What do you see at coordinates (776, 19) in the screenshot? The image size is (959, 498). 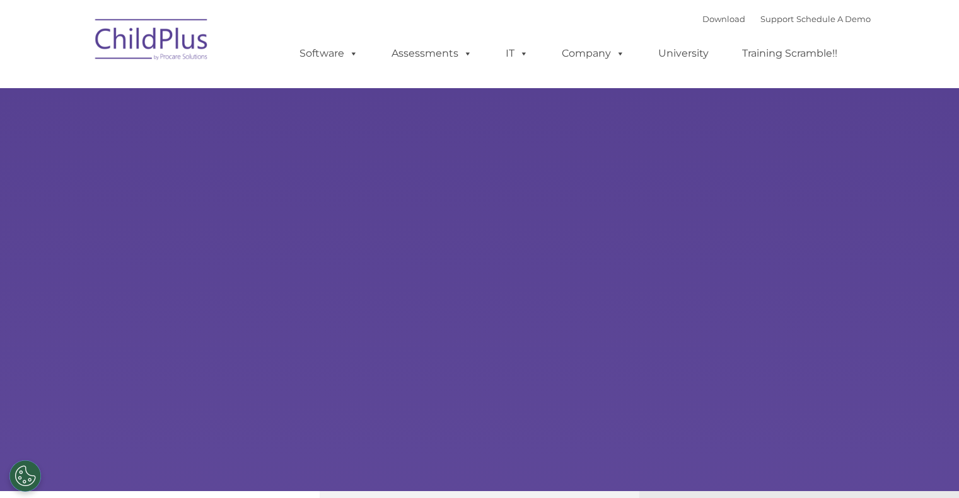 I see `a: Support` at bounding box center [776, 19].